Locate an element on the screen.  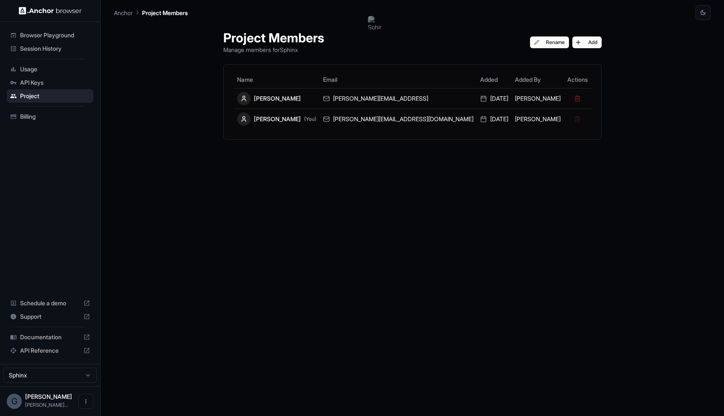
div: API Keys is located at coordinates (50, 83).